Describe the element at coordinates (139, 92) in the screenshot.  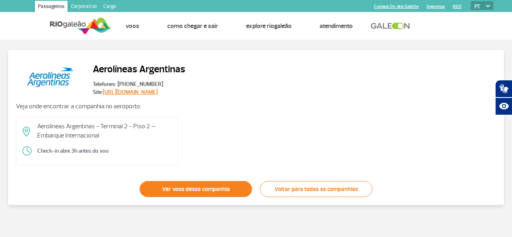
I see `span: Site:` at that location.